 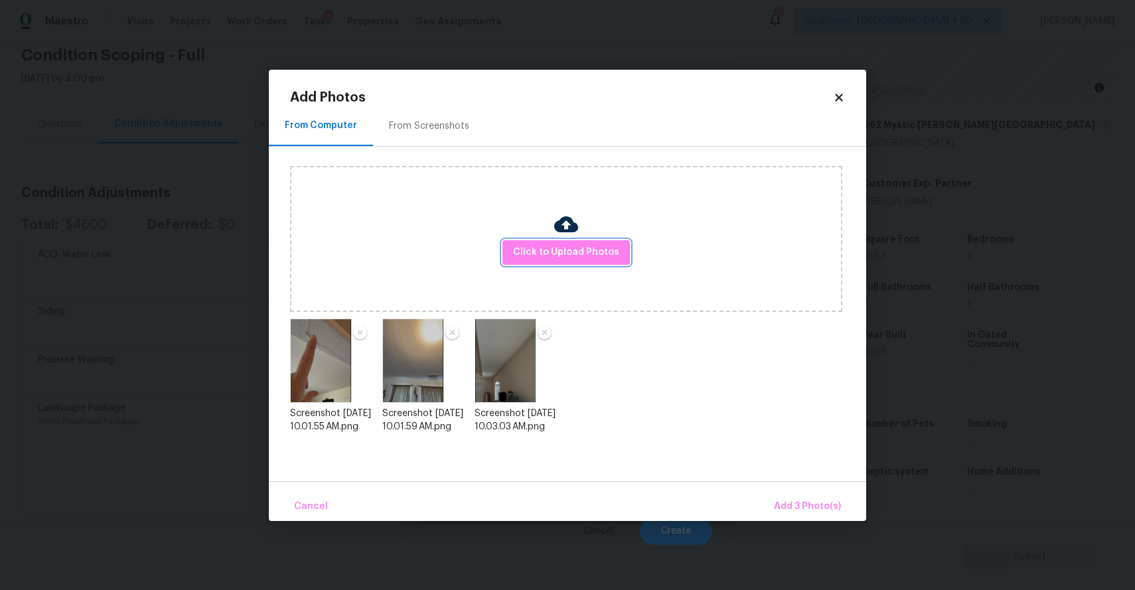 What do you see at coordinates (320, 125) in the screenshot?
I see `div: From Computer` at bounding box center [320, 125].